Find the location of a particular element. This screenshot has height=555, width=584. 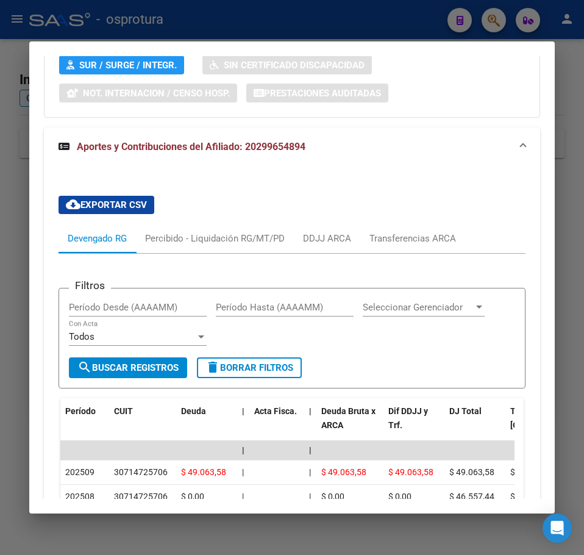

button: Borrar Filtros is located at coordinates (250, 368).